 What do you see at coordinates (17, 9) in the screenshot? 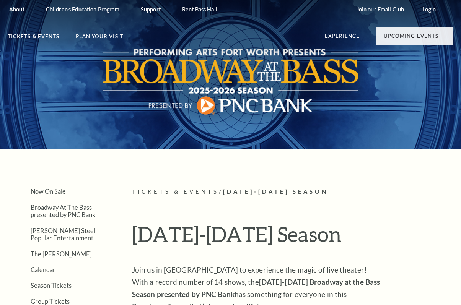
I see `p: About` at bounding box center [17, 9].